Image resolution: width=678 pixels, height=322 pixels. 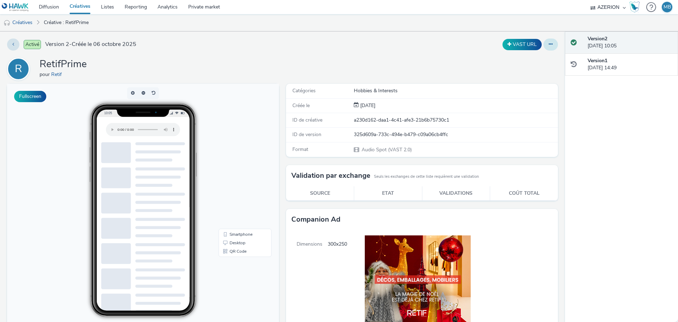 I want to click on strong: Version 1, so click(x=598, y=60).